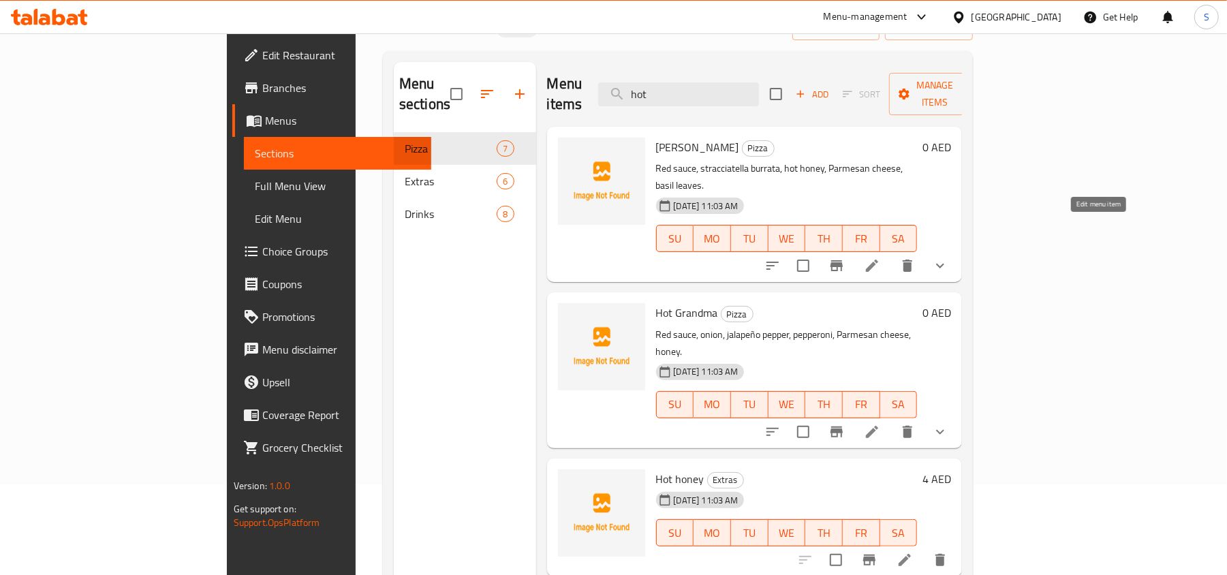  What do you see at coordinates (712, 238) in the screenshot?
I see `button: MO` at bounding box center [712, 238].